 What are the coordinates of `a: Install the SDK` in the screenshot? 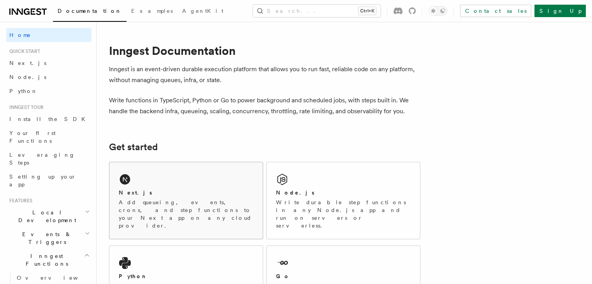 It's located at (49, 119).